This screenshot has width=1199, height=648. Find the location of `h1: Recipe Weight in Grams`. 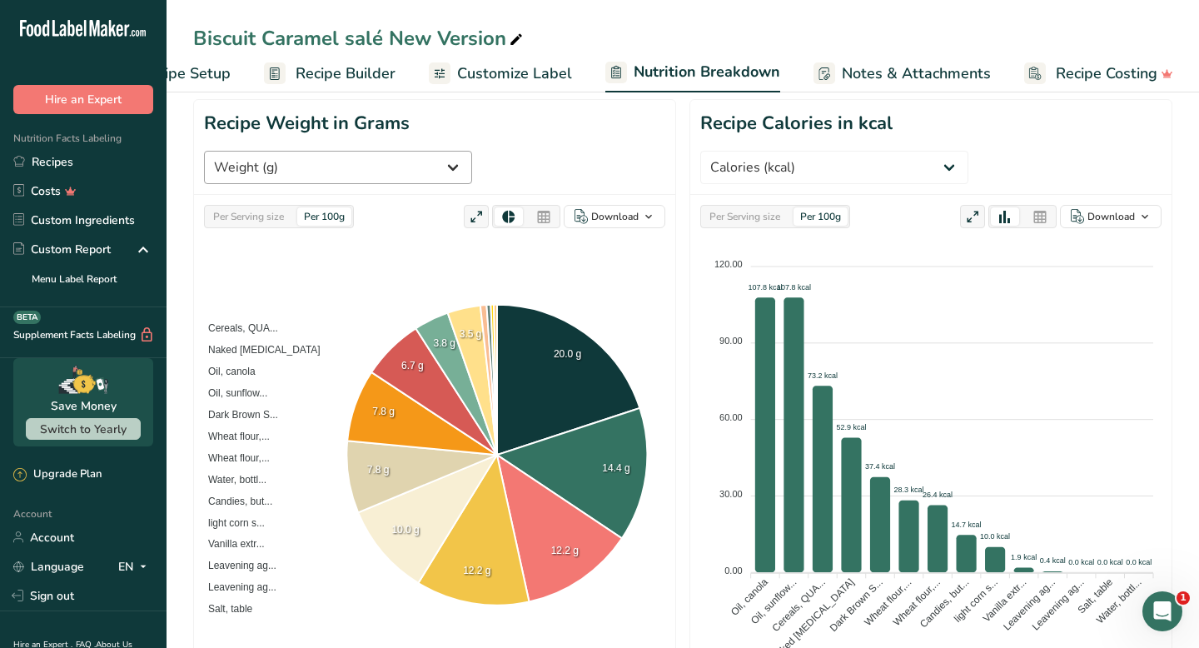

h1: Recipe Weight in Grams is located at coordinates (307, 123).